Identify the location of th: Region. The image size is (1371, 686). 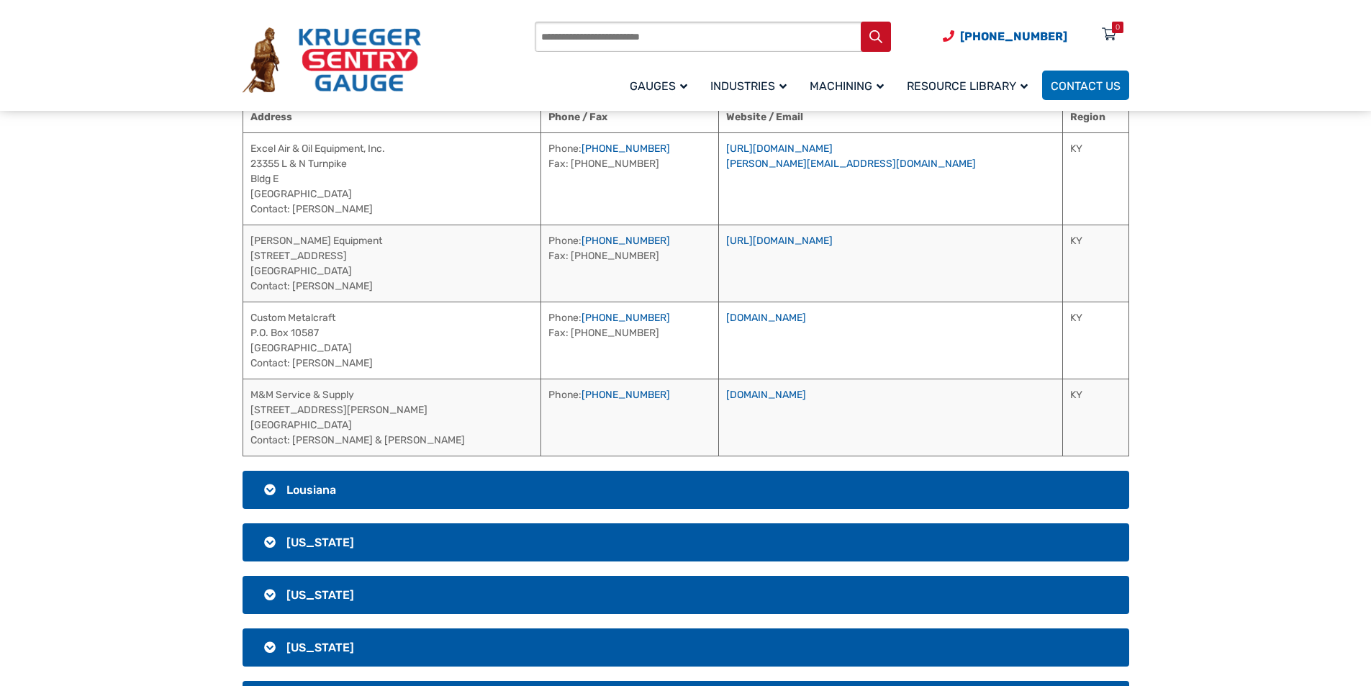
(1095, 117).